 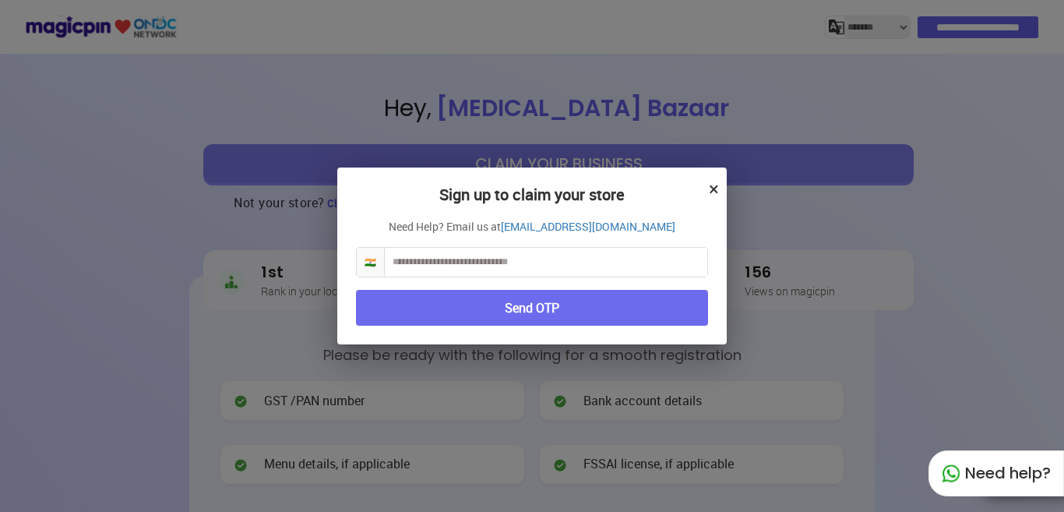 I want to click on div: Need help?, so click(x=996, y=473).